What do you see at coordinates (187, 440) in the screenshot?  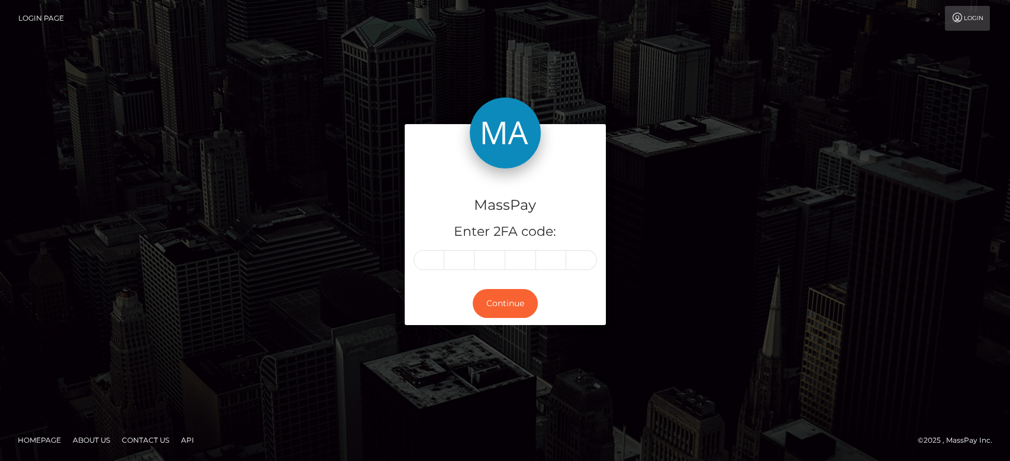 I see `a: API` at bounding box center [187, 440].